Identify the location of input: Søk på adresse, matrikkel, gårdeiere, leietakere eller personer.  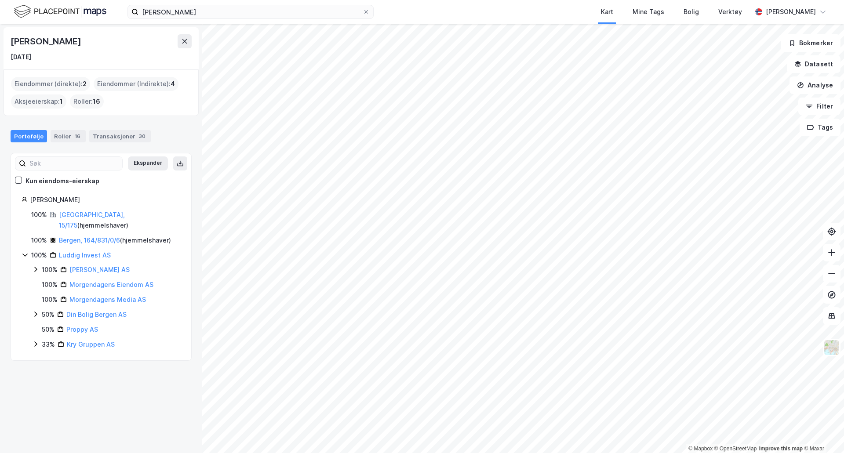
(251, 12).